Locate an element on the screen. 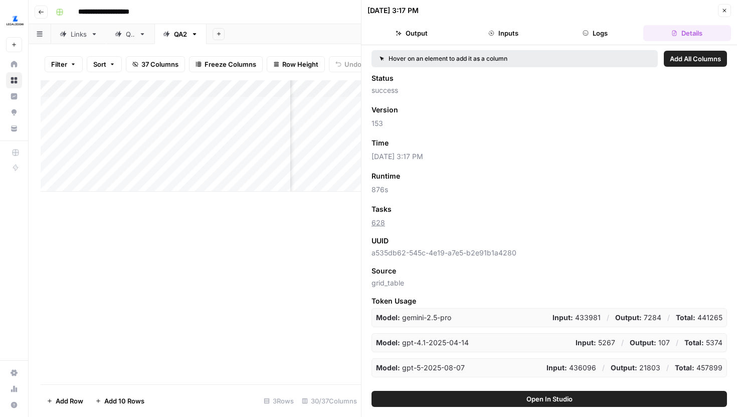  a: Your Data is located at coordinates (14, 128).